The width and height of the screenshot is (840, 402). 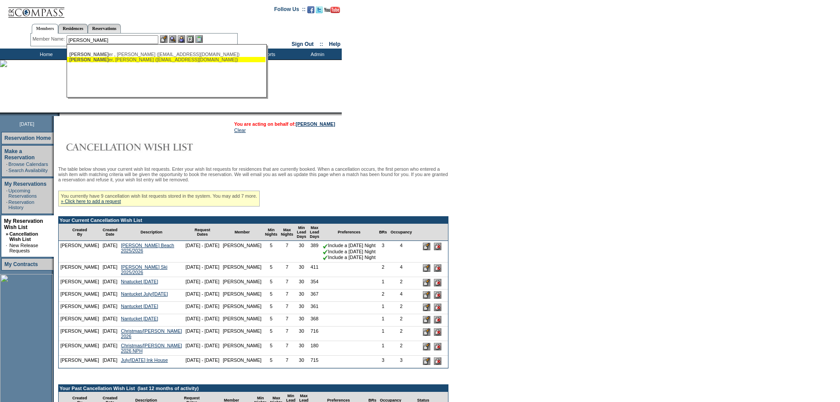 I want to click on a: Cancellation Wish List, so click(x=23, y=236).